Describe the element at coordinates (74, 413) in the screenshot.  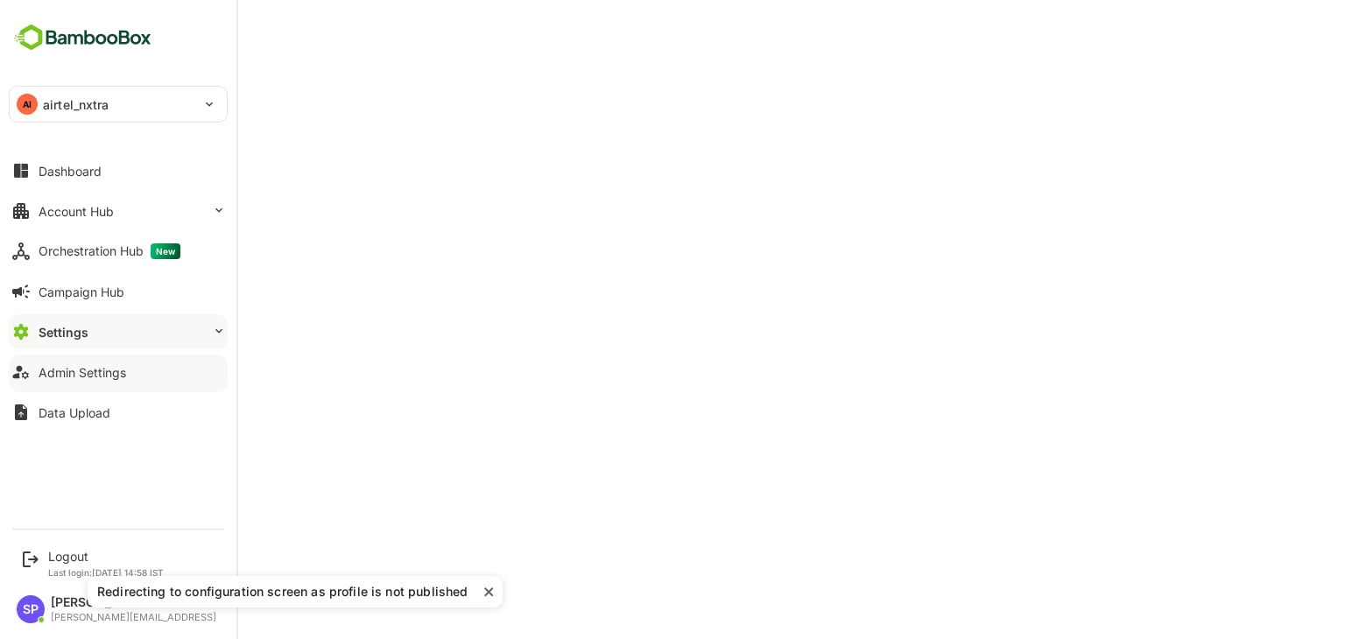
I see `div: Data Upload` at that location.